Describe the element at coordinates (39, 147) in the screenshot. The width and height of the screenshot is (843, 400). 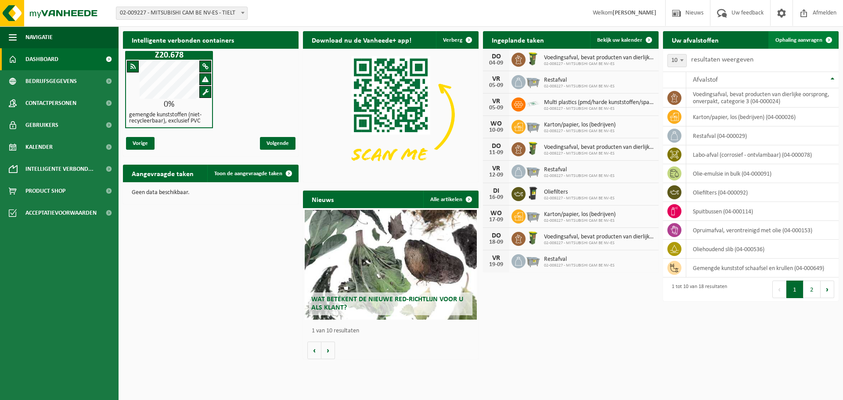
I see `span: Kalender` at that location.